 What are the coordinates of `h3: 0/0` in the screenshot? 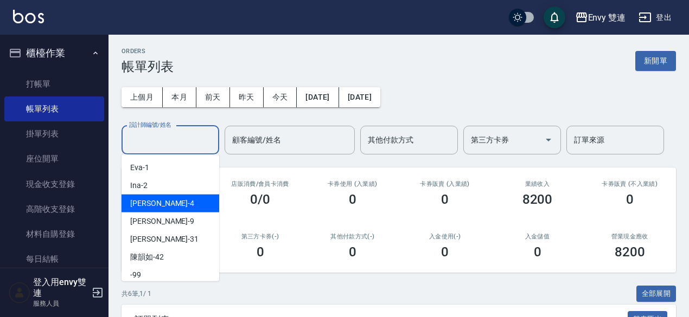 It's located at (260, 200).